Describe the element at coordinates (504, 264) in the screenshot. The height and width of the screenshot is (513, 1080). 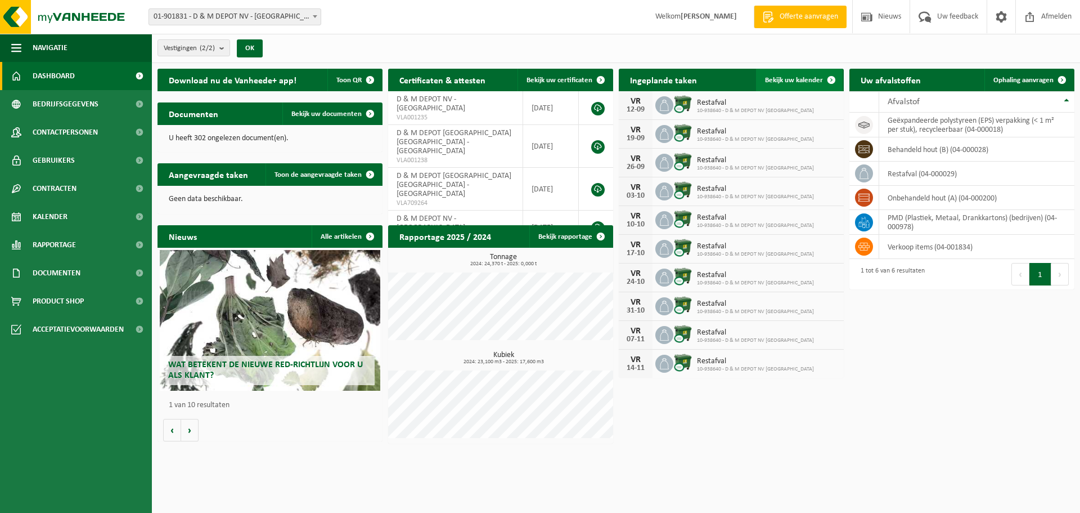
I see `span: 2024: 24,370 t - 2025: 0,000 t` at that location.